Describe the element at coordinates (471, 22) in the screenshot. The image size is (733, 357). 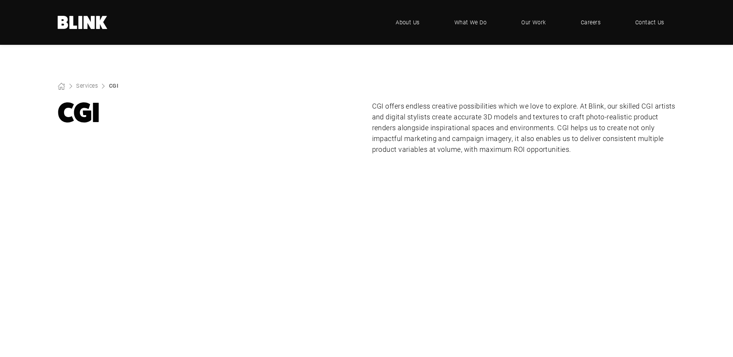
I see `span: What We Do` at that location.